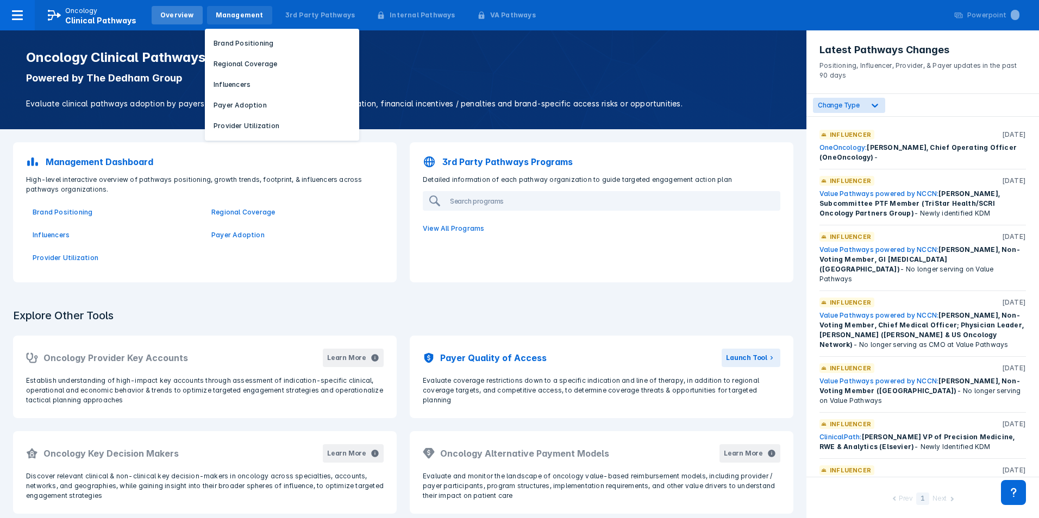  What do you see at coordinates (923, 50) in the screenshot?
I see `h3: Latest Pathways Changes` at bounding box center [923, 50].